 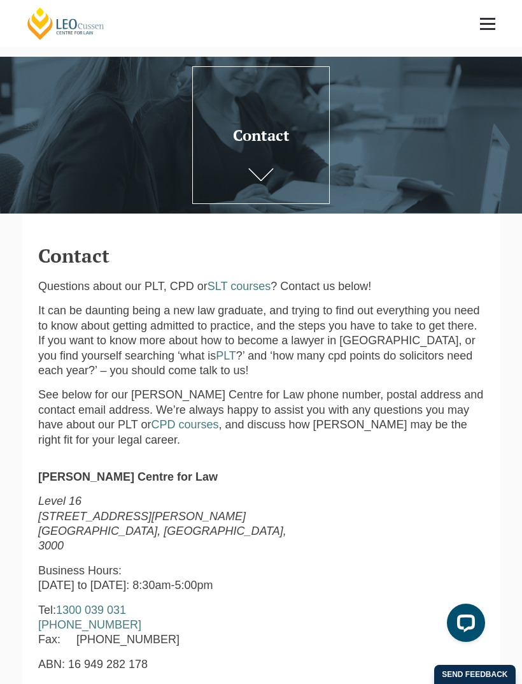 I want to click on p: Questions about our PLT, CPD or ? Contact us below!, so click(x=261, y=286).